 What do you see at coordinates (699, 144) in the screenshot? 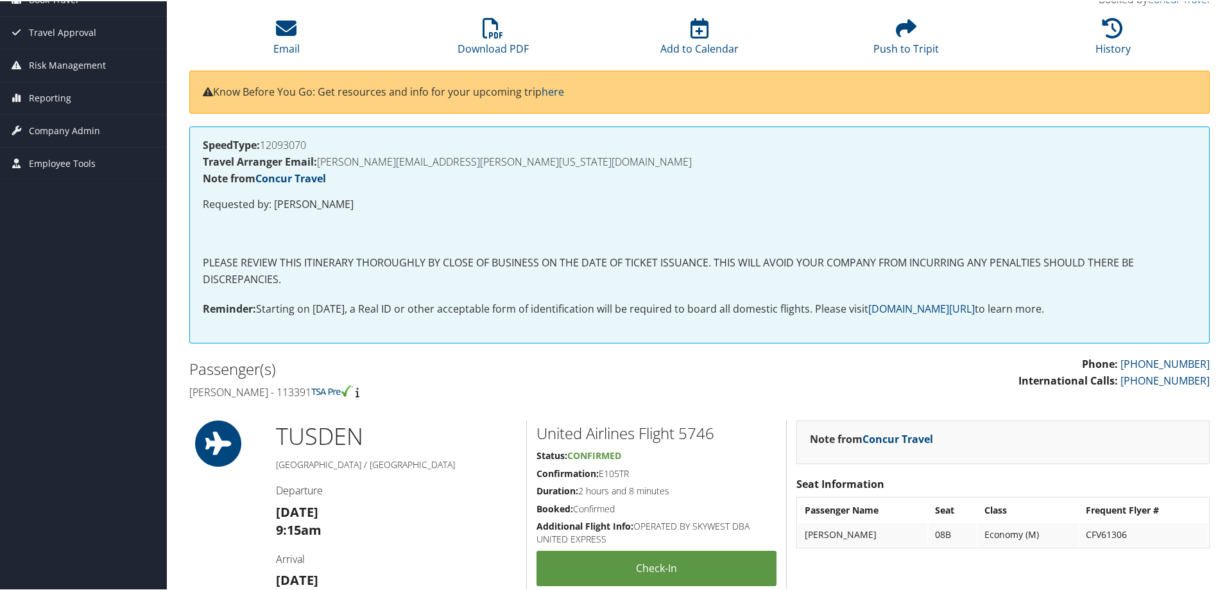
I see `h4: 12093070` at bounding box center [699, 144].